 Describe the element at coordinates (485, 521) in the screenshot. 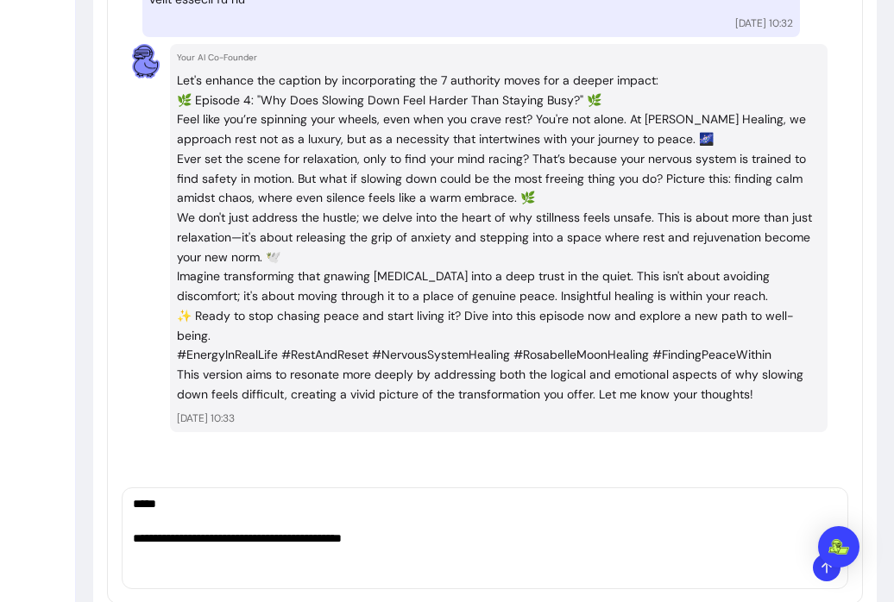

I see `textarea: Ask me anything...` at that location.